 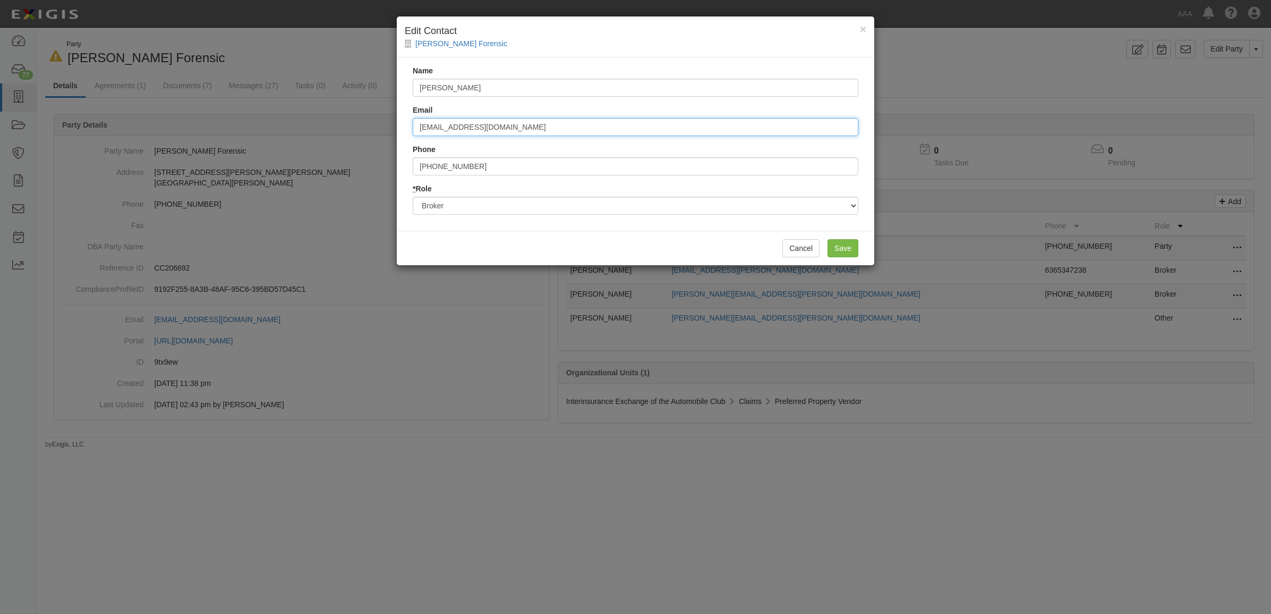 What do you see at coordinates (414, 189) in the screenshot?
I see `abbr: required` at bounding box center [414, 189].